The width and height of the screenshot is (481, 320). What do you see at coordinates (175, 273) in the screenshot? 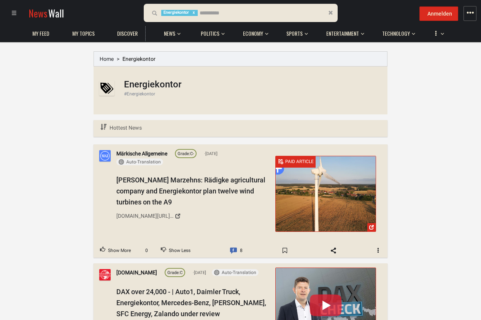
I see `a: Grade:C` at bounding box center [175, 273].